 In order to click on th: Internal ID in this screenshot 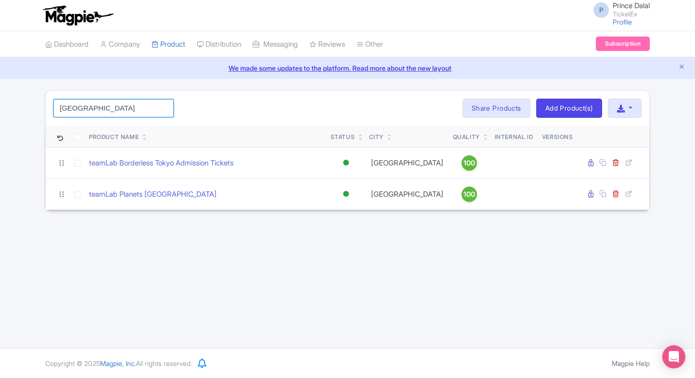, I will do `click(513, 137)`.